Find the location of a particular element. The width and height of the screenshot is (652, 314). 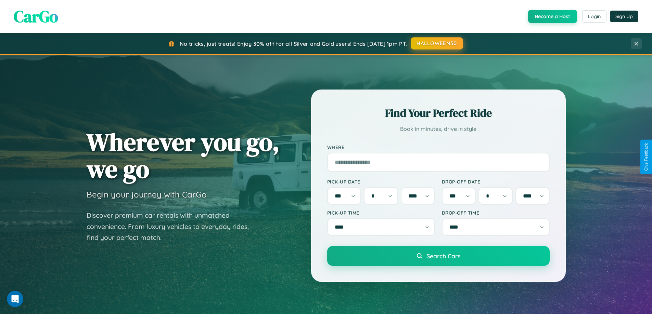

button: HALLOWEEN30 is located at coordinates (437, 43).